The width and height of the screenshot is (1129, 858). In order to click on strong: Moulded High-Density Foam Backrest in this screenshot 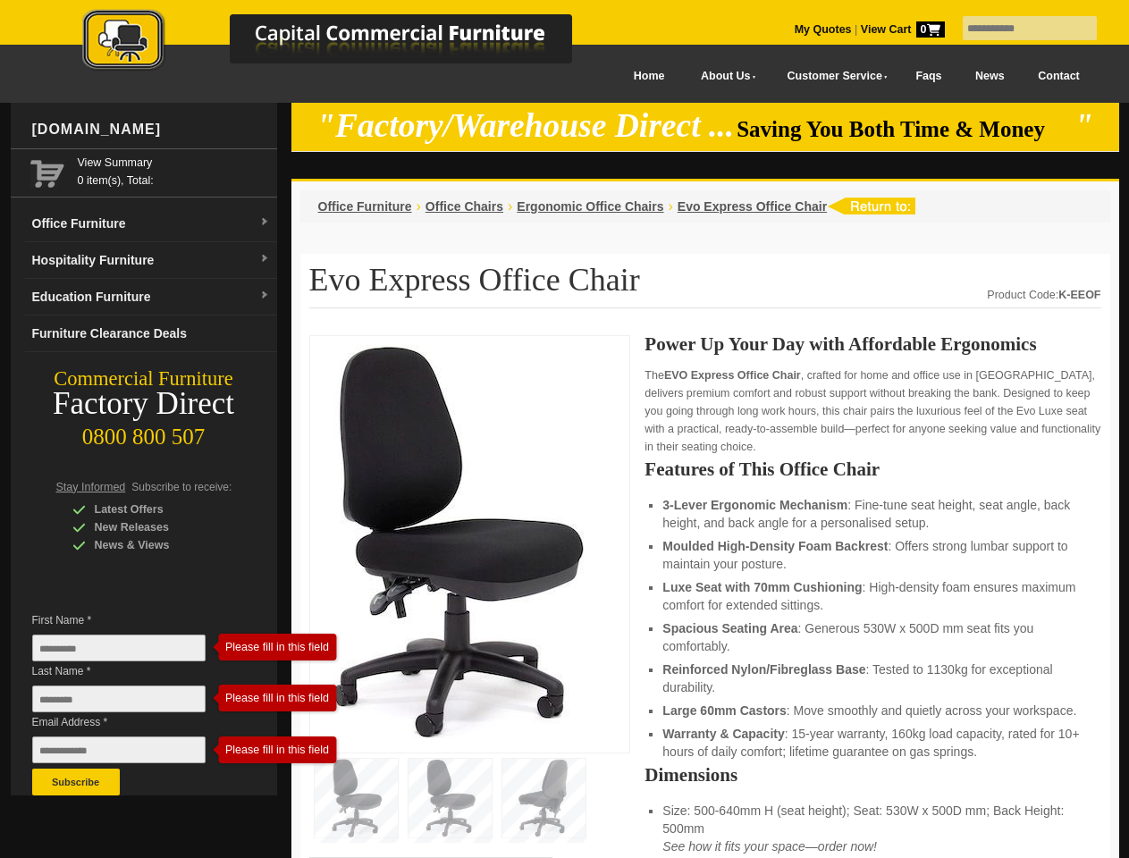, I will do `click(775, 546)`.